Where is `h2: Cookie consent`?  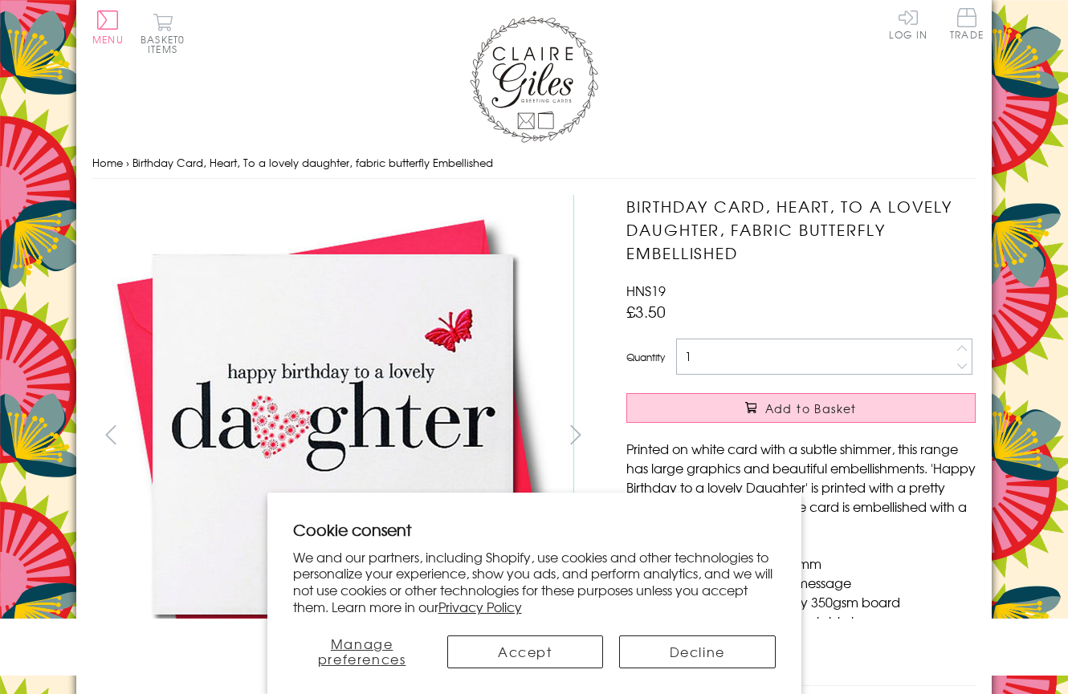 h2: Cookie consent is located at coordinates (534, 530).